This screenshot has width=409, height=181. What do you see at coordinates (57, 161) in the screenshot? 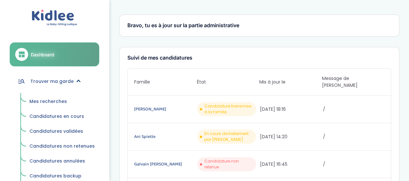
I see `span: Candidatures annulées` at bounding box center [57, 161].